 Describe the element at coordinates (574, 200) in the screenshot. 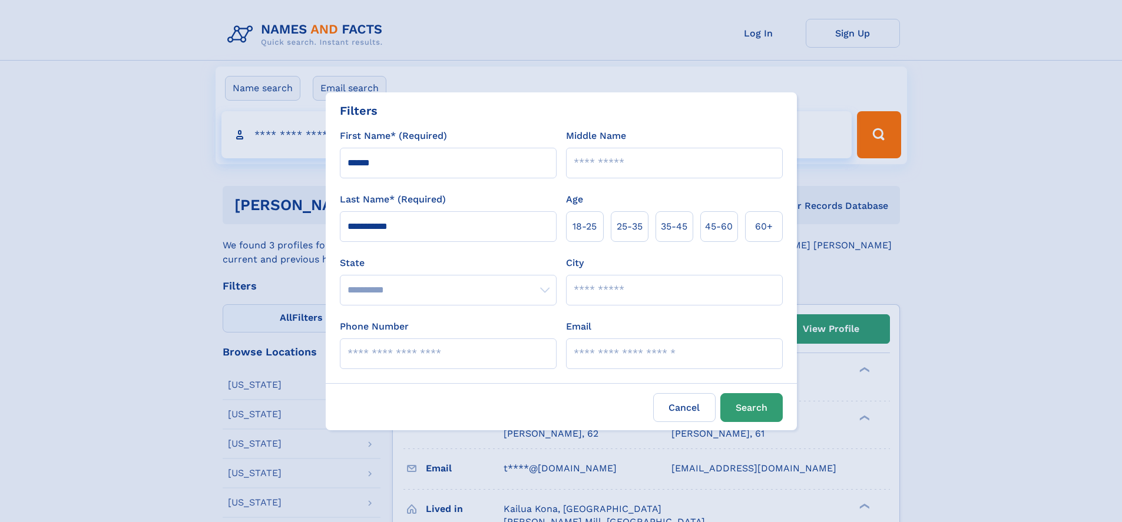

I see `label: Age` at that location.